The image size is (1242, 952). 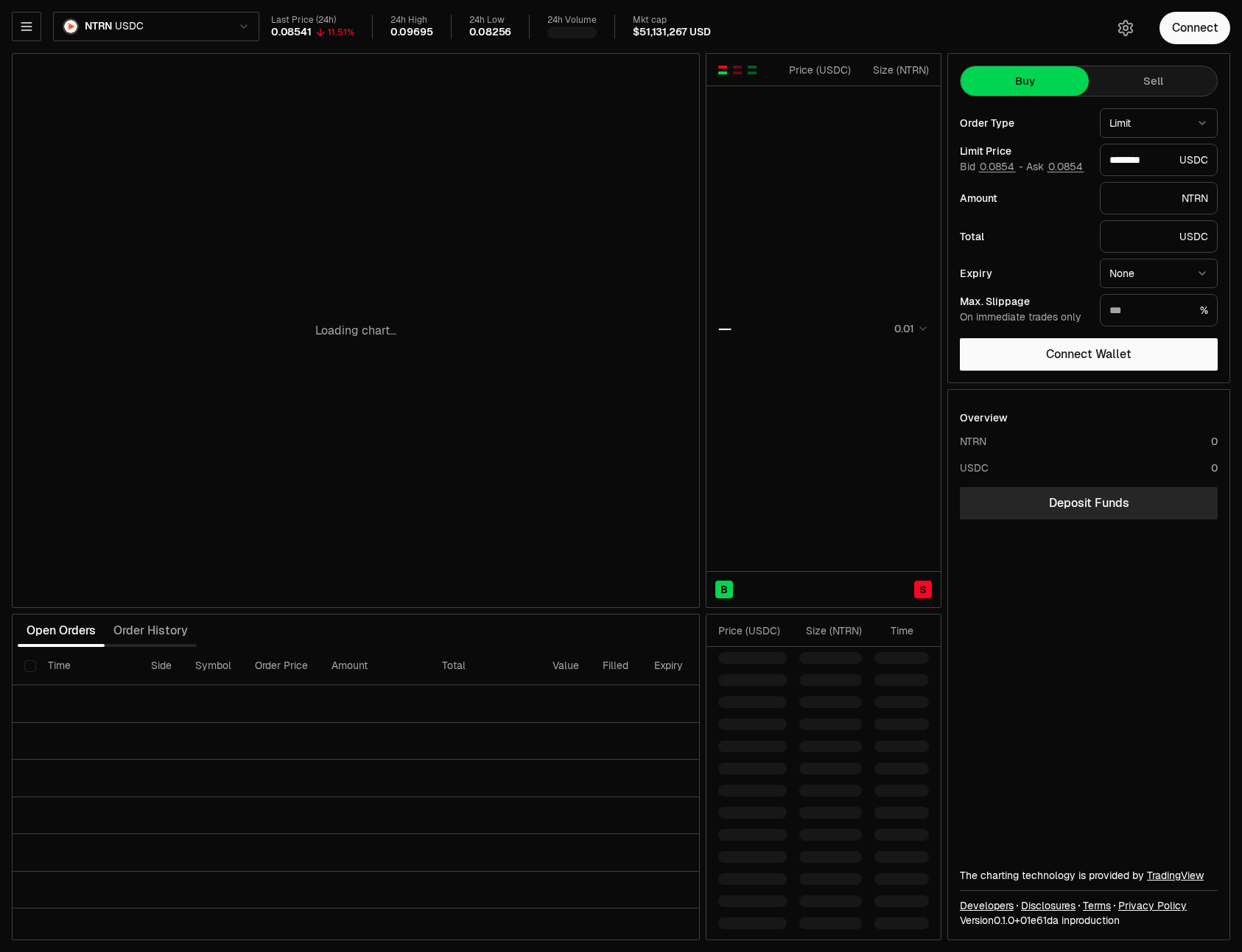 I want to click on div: Mkt cap, so click(x=671, y=20).